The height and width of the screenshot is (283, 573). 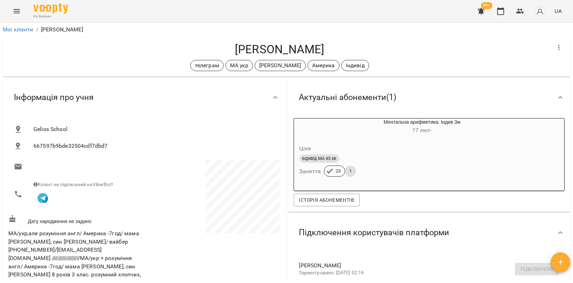 What do you see at coordinates (154, 146) in the screenshot?
I see `span: 667597b9bde32504cdf7dbd7` at bounding box center [154, 146].